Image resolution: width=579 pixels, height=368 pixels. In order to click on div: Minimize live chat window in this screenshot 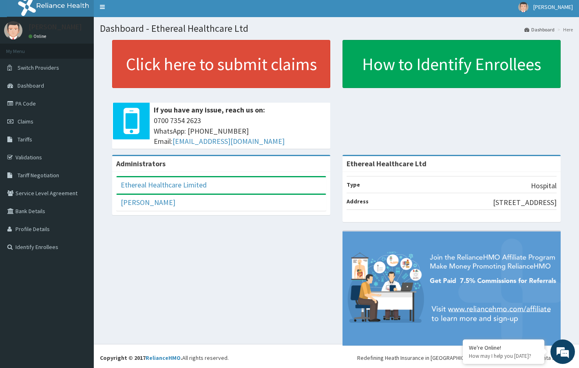, I will do `click(143, 14)`.